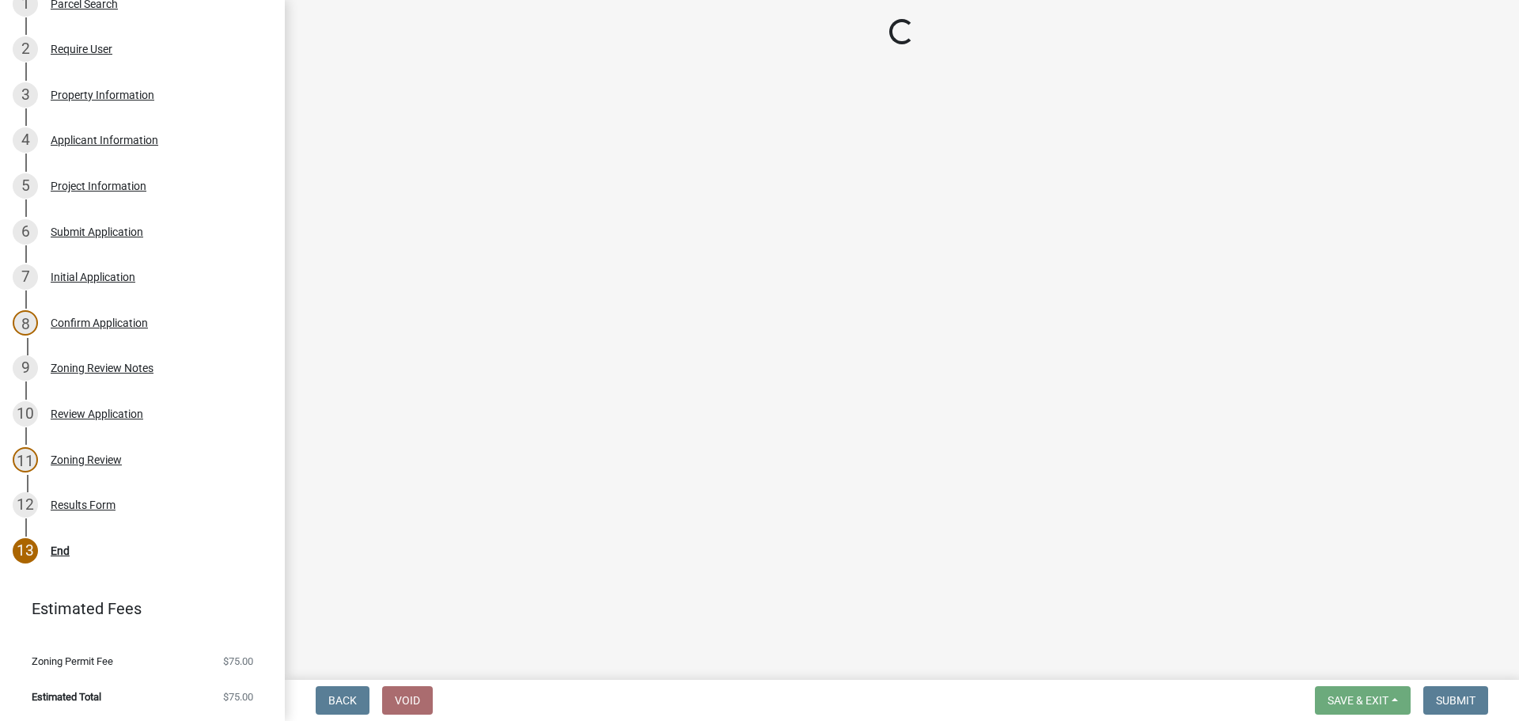 The image size is (1519, 721). What do you see at coordinates (25, 368) in the screenshot?
I see `div: 9` at bounding box center [25, 368].